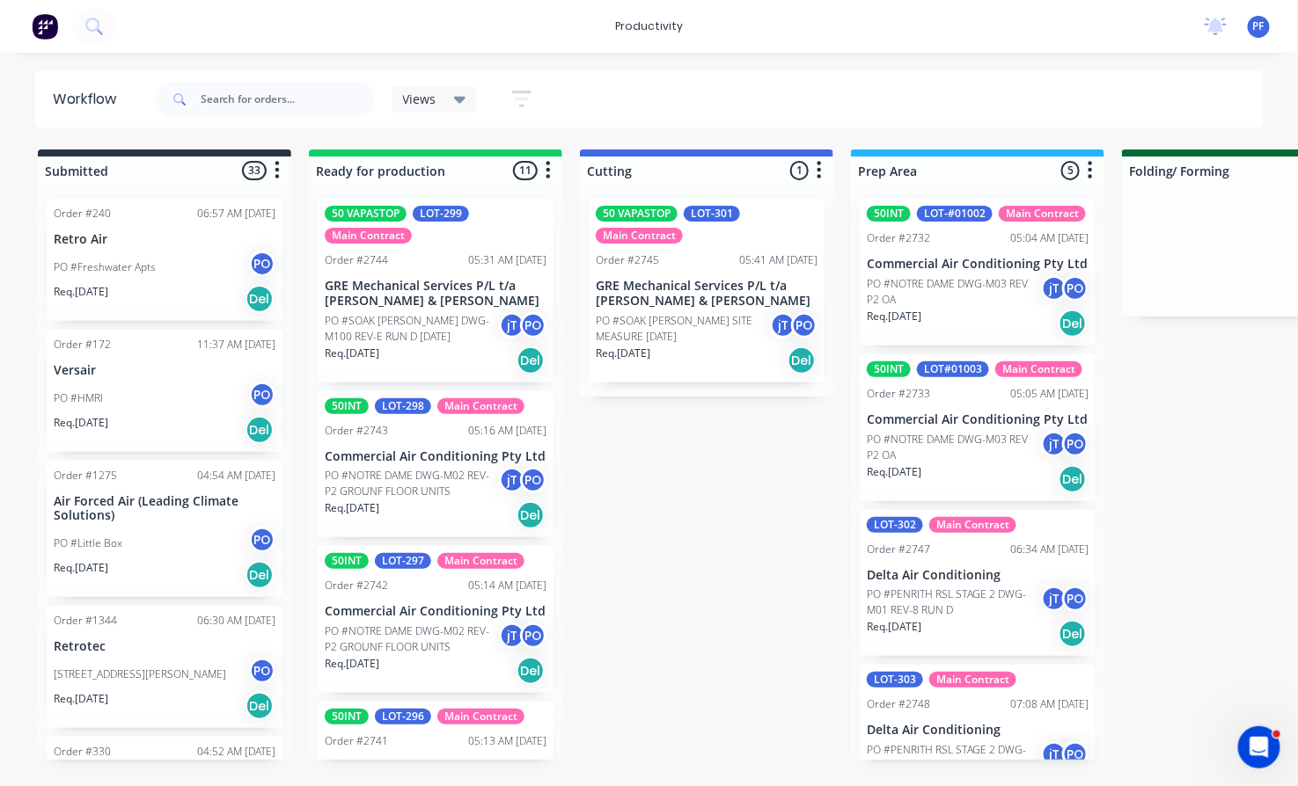 The height and width of the screenshot is (786, 1298). I want to click on div: LOT-297, so click(403, 561).